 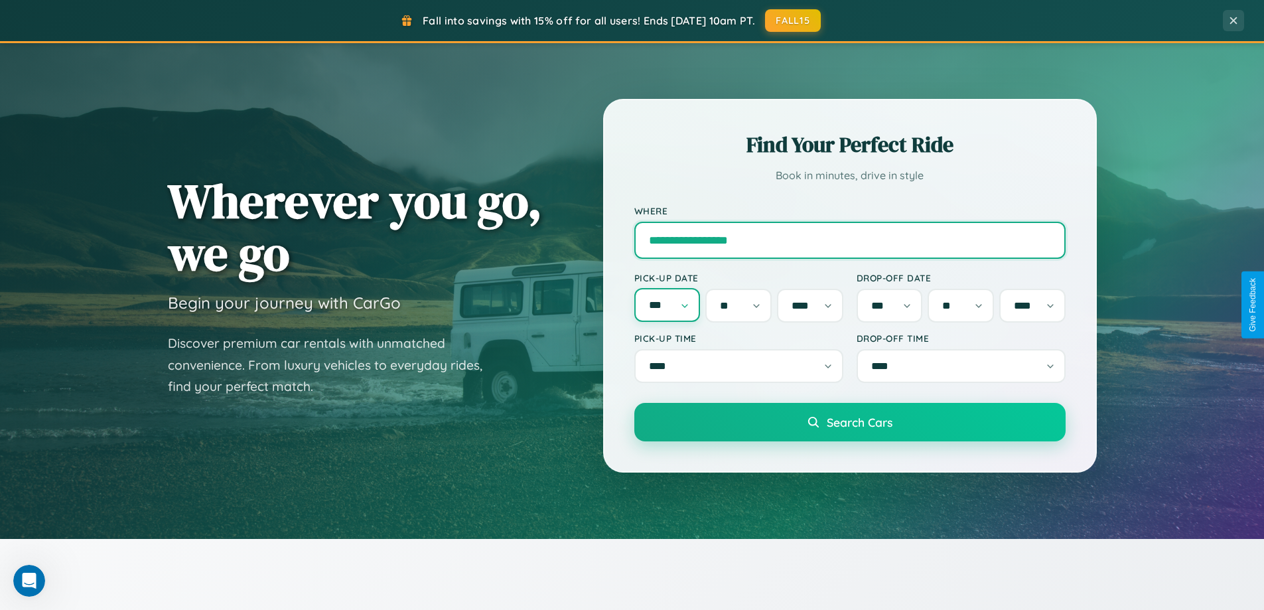 I want to click on label: Drop-off Date, so click(x=961, y=277).